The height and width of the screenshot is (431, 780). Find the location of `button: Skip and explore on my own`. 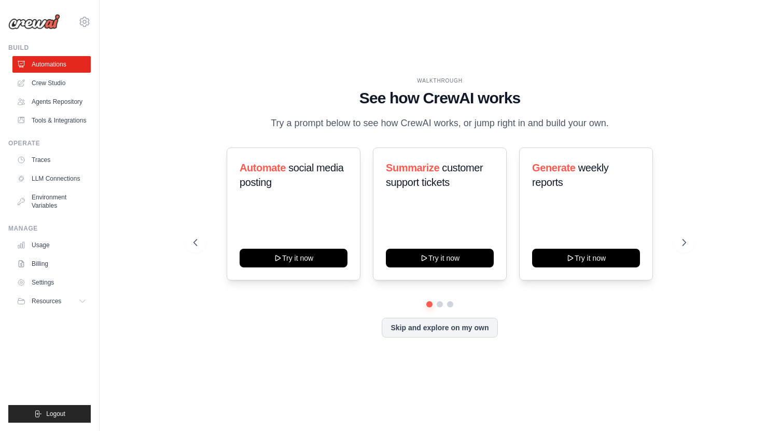

button: Skip and explore on my own is located at coordinates (439, 327).